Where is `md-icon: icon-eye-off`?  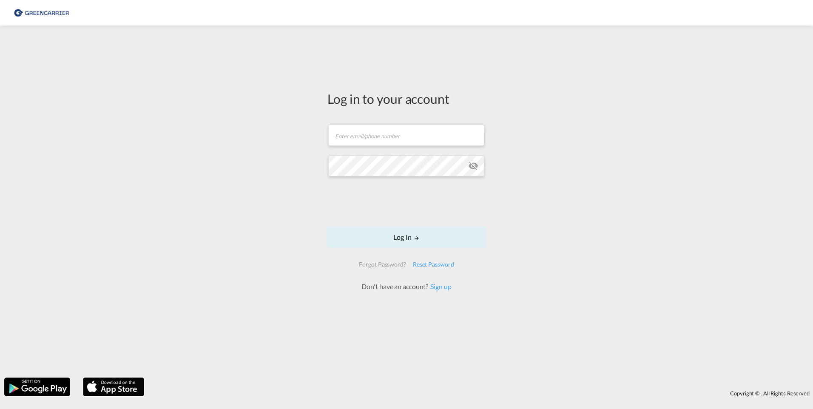 md-icon: icon-eye-off is located at coordinates (473, 166).